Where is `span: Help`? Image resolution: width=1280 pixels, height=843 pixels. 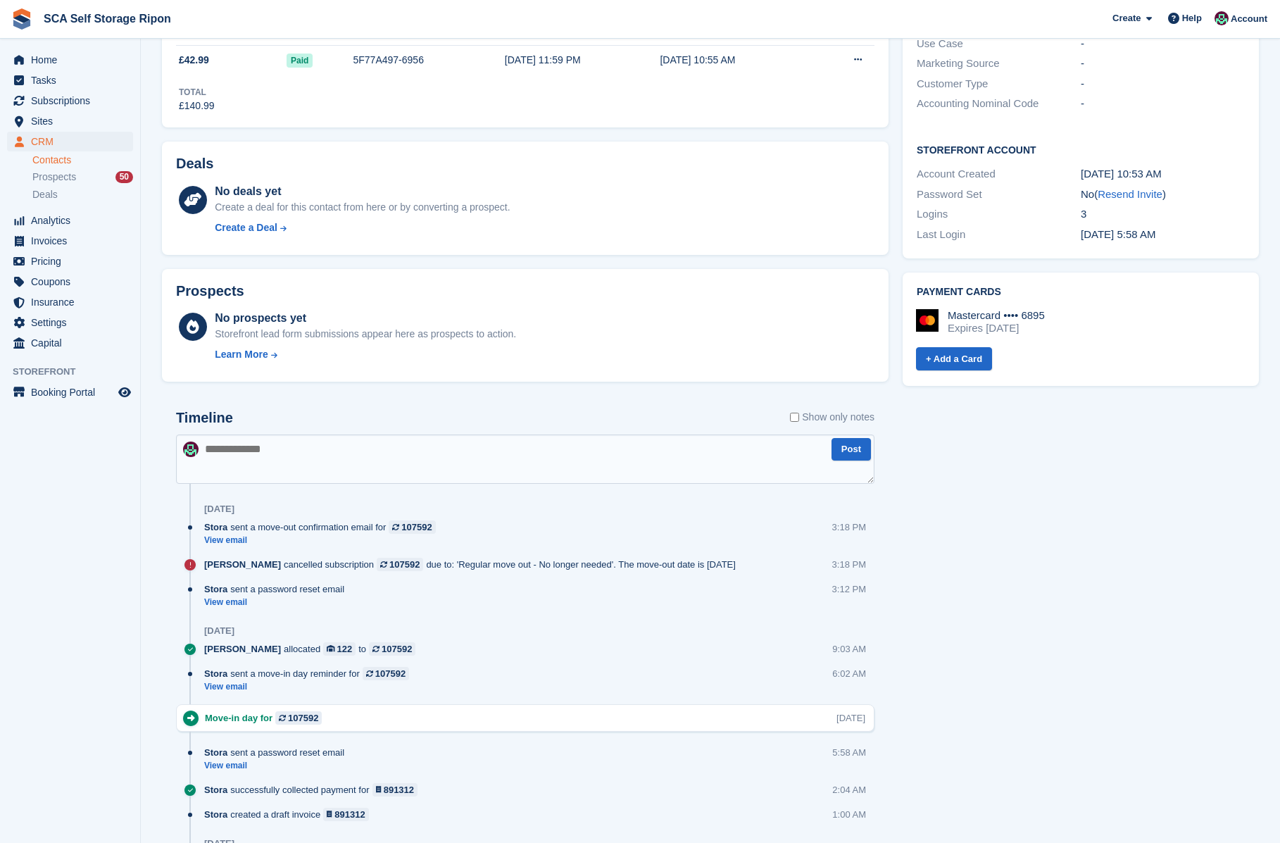 span: Help is located at coordinates (1192, 18).